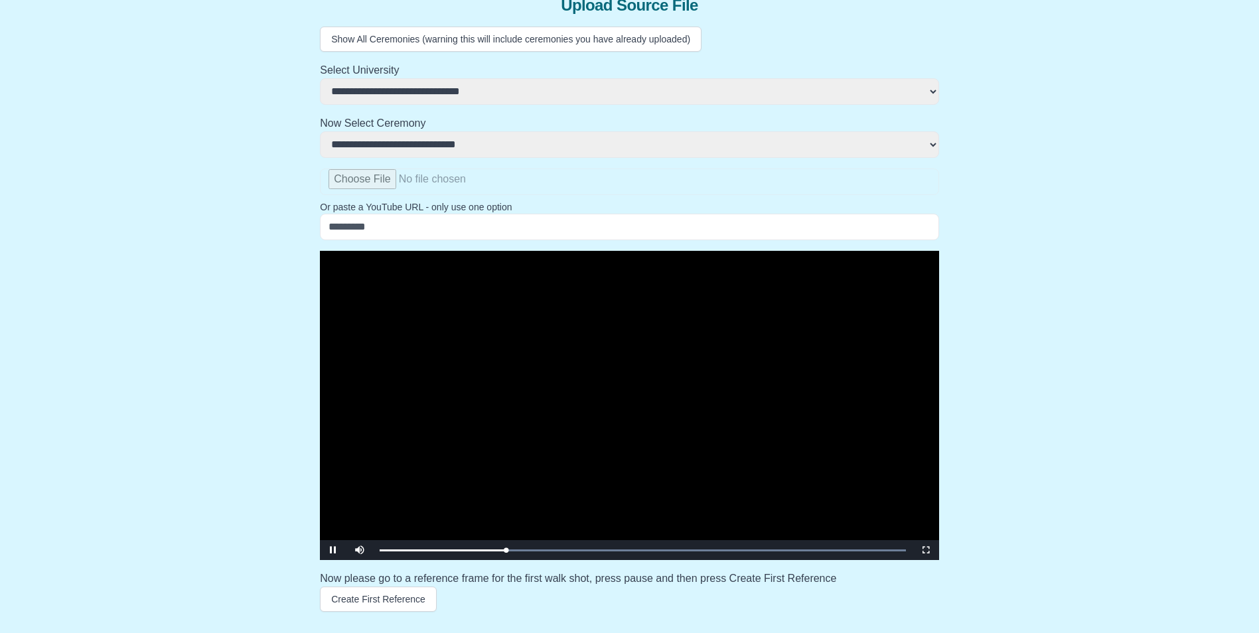 The image size is (1259, 633). I want to click on p: Or paste a YouTube URL - only use one option, so click(629, 207).